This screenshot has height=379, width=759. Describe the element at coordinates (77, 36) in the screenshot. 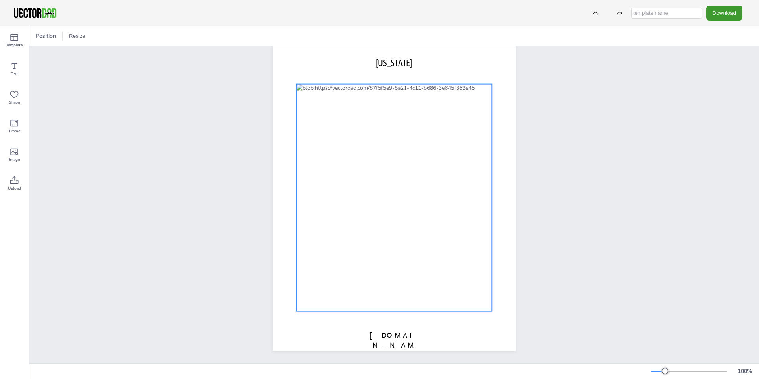

I see `button: Resize` at that location.